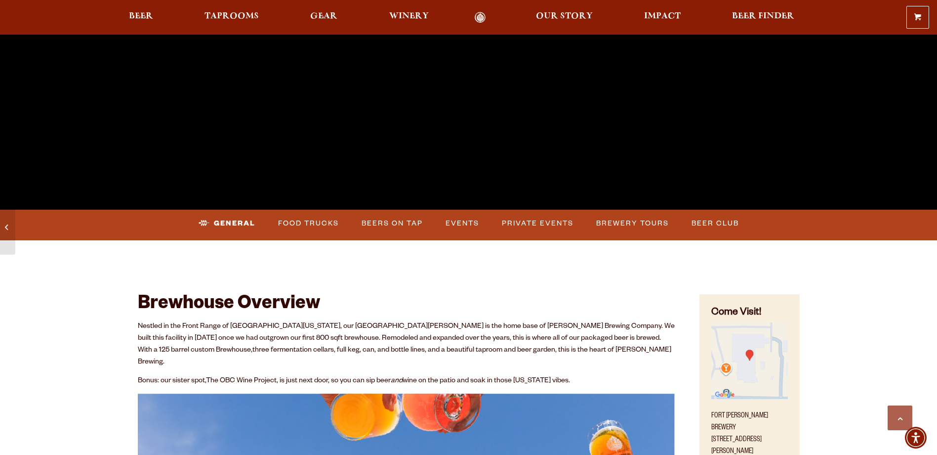 This screenshot has width=937, height=455. I want to click on a: Beer, so click(141, 17).